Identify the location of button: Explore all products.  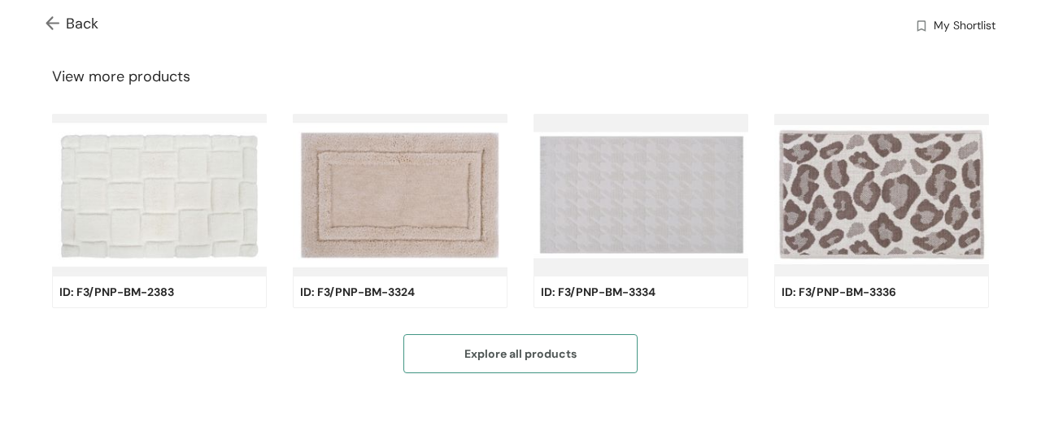
(521, 354).